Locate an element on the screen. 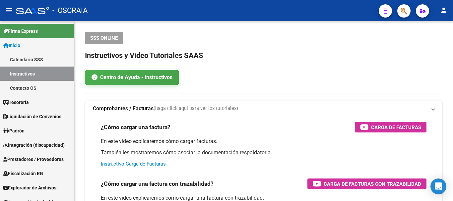  button: Carga de Facturas is located at coordinates (391, 127).